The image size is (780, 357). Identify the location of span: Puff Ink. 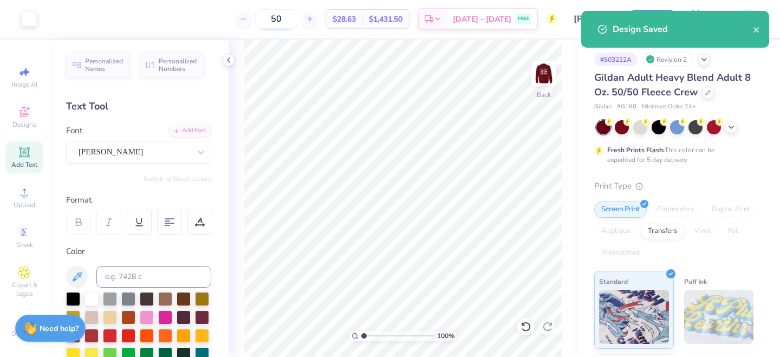
(695, 281).